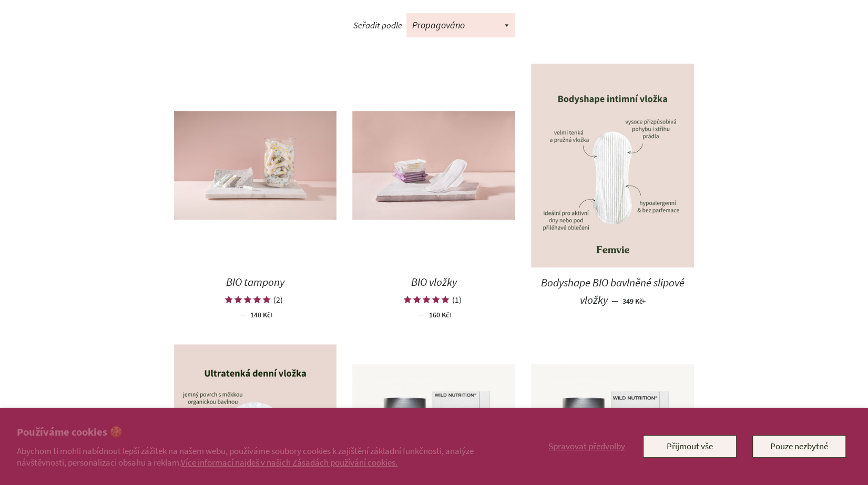  Describe the element at coordinates (378, 25) in the screenshot. I see `span: Seřadit podle` at that location.